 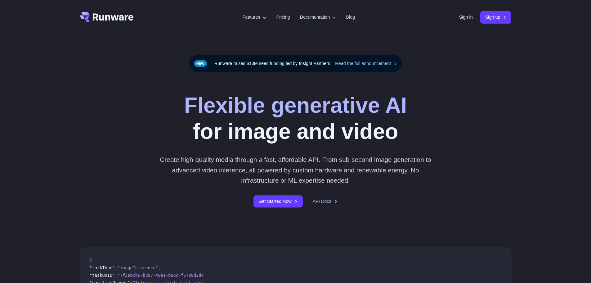 I want to click on a: Read the full announcement, so click(x=366, y=63).